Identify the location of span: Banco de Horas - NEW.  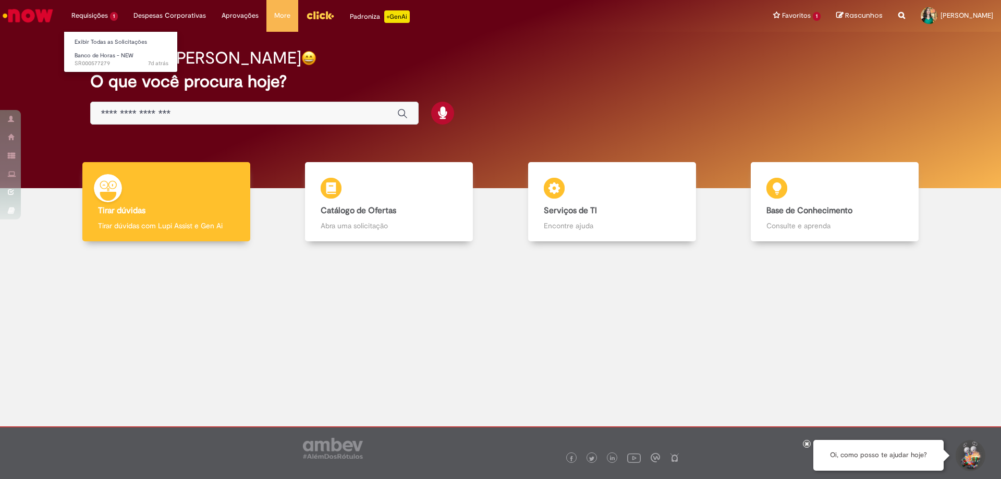
(104, 55).